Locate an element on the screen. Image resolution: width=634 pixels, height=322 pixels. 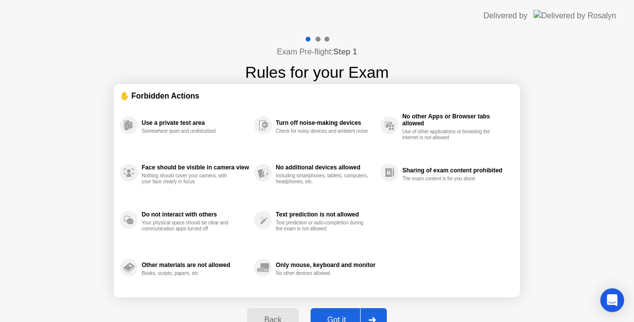
div: No other Apps or Browser tabs allowed is located at coordinates (456, 120).